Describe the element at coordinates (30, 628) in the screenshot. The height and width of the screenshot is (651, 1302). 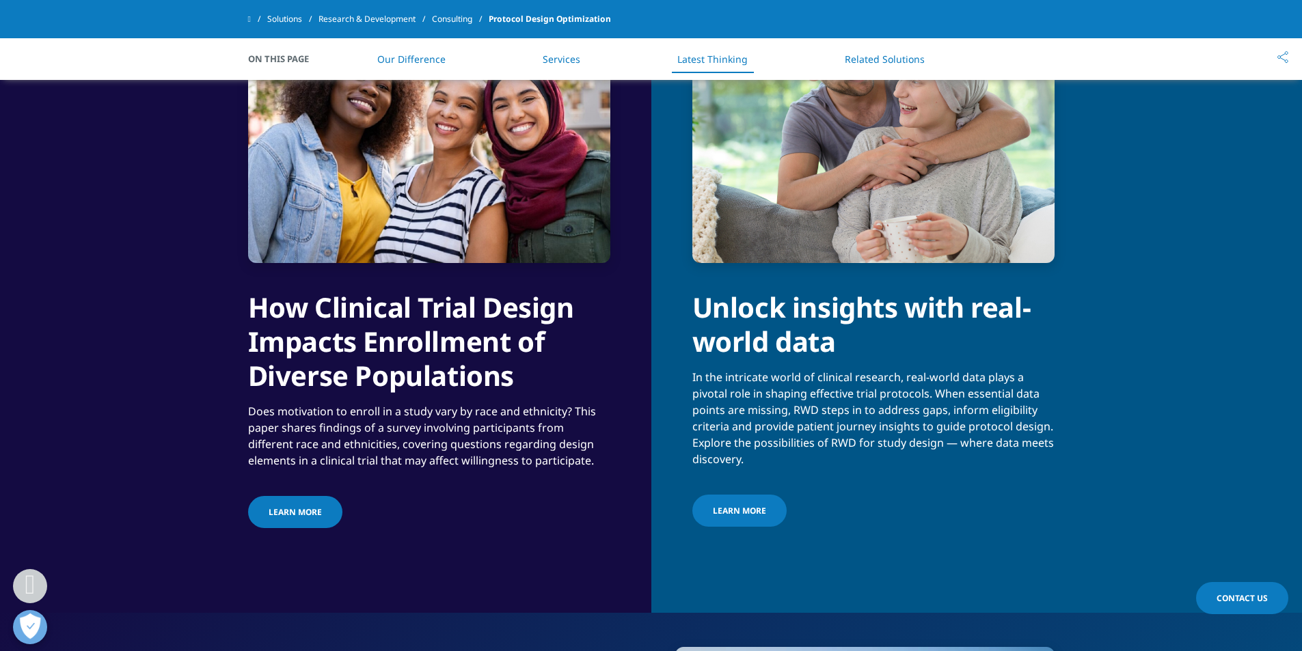
I see `button: Open Preferences` at that location.